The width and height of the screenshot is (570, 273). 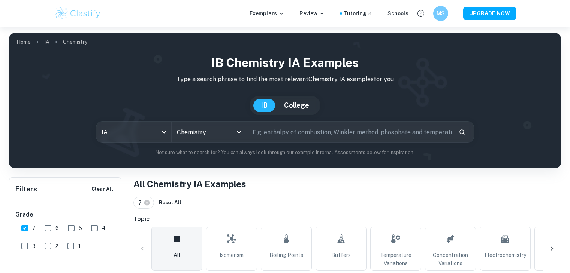 I want to click on span: Concentration Variations, so click(x=450, y=259).